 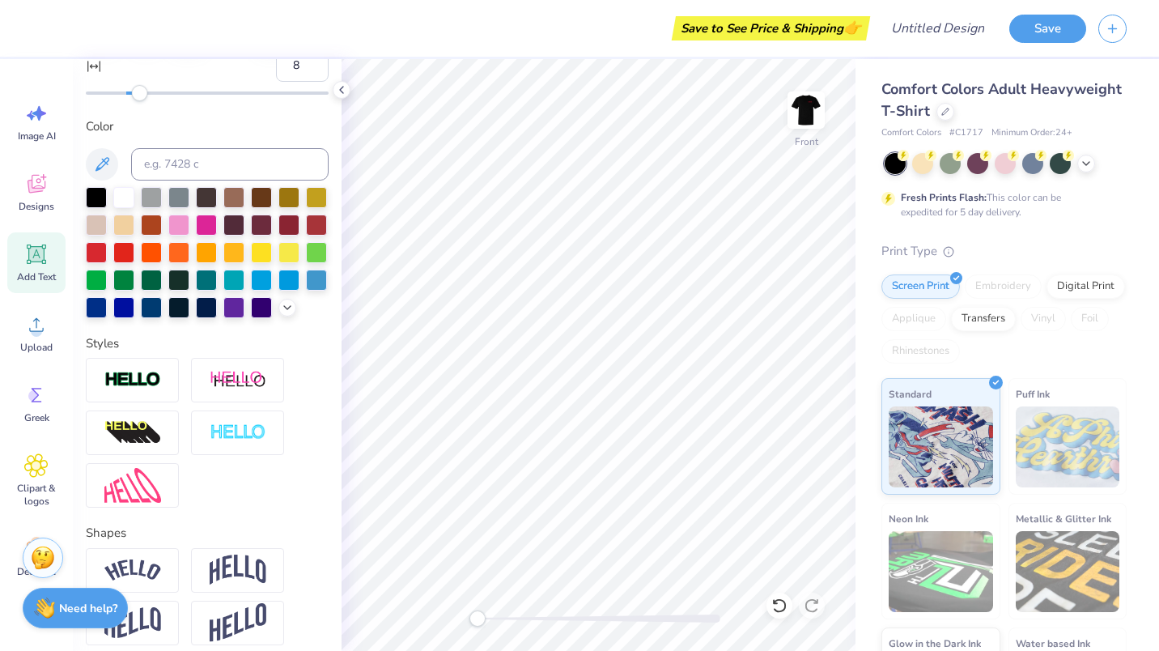 I want to click on div: Embroidery, so click(x=1003, y=287).